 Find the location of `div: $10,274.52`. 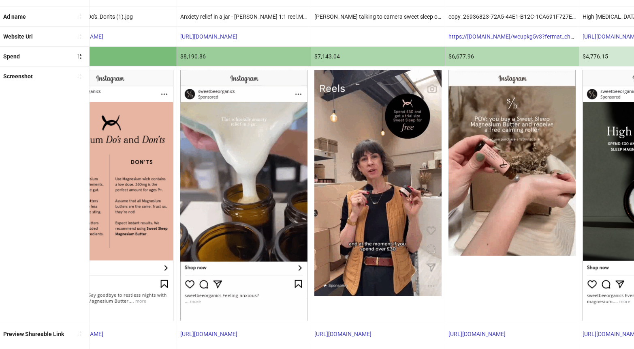

div: $10,274.52 is located at coordinates (110, 56).